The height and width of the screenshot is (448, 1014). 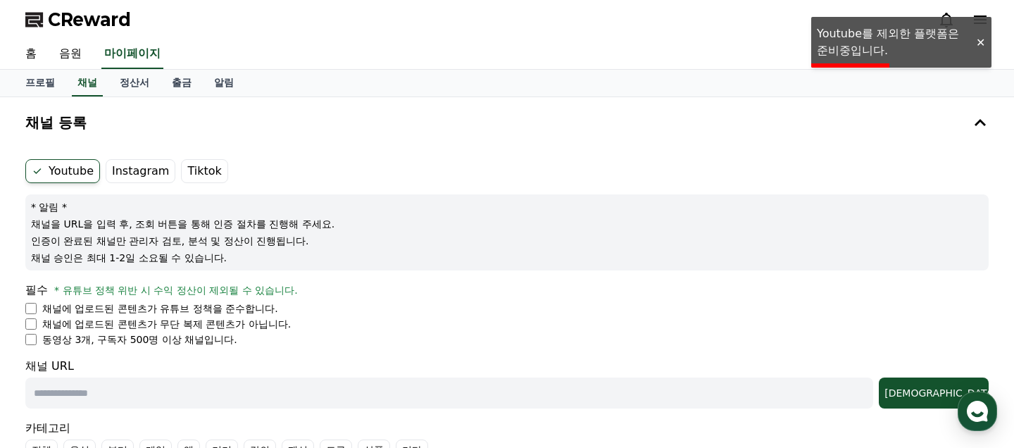 What do you see at coordinates (132, 54) in the screenshot?
I see `a: 마이페이지` at bounding box center [132, 54].